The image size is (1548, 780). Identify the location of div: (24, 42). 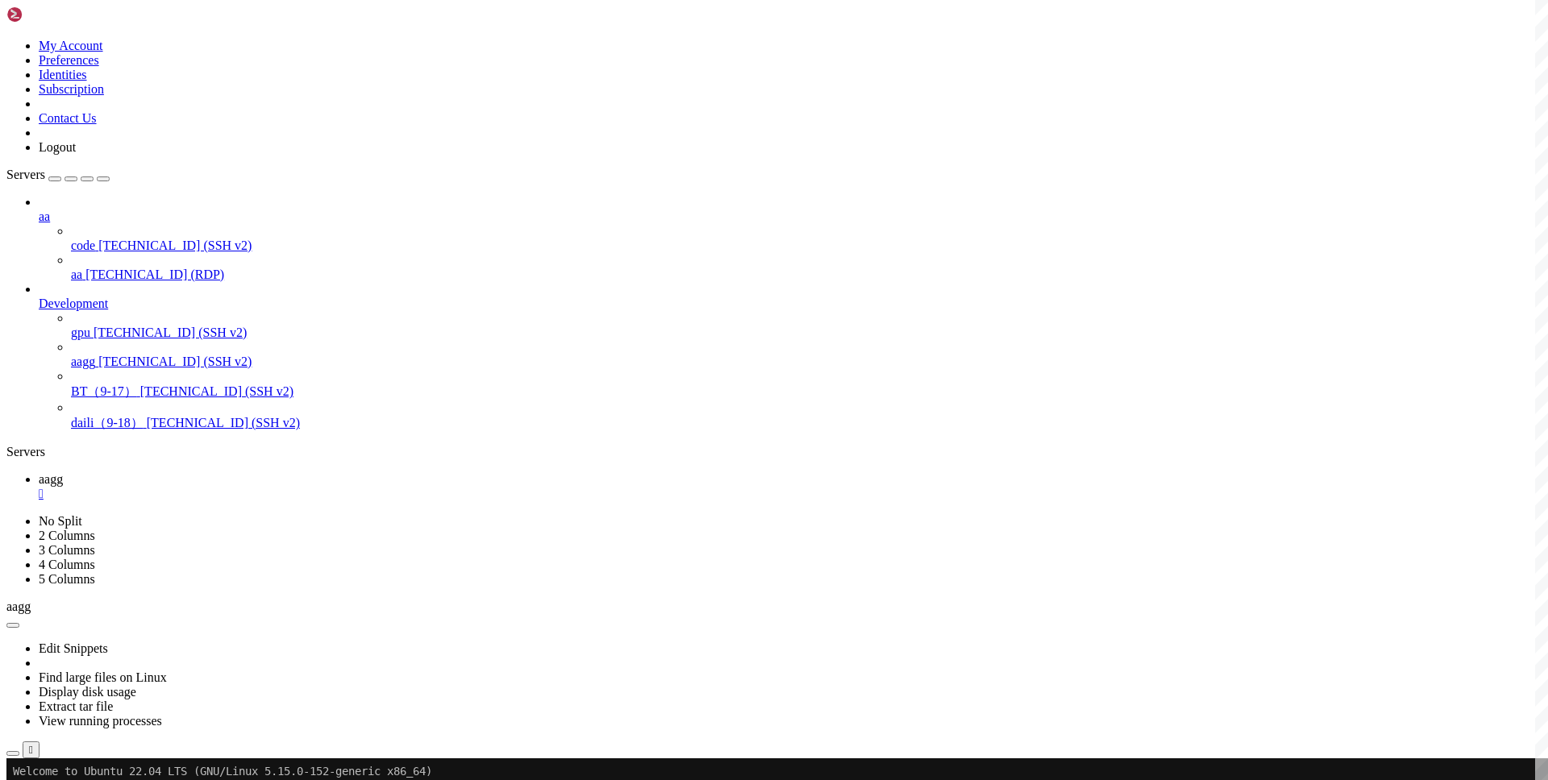
(173, 577).